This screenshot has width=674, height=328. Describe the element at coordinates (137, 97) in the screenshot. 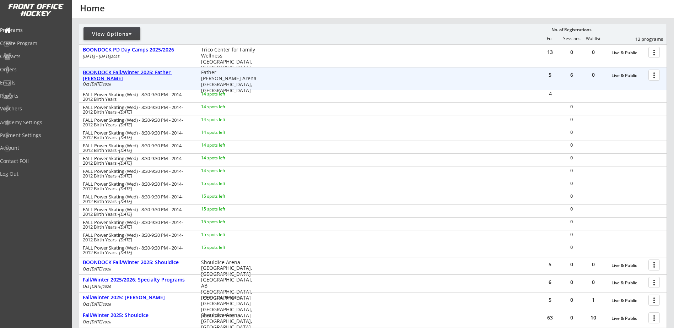

I see `div: FALL Power Skating (Wed) - 8:30-9:30 PM - 2014-2012 Birth Years` at that location.